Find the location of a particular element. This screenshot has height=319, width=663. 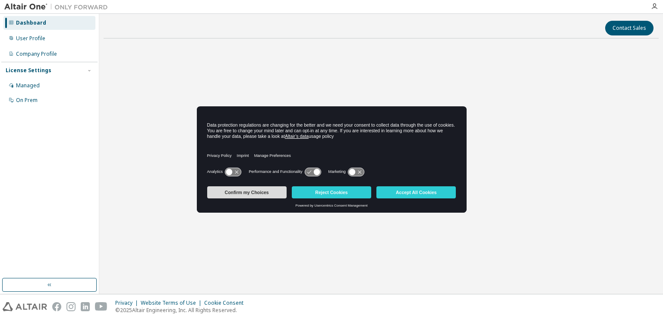

div: Company Profile is located at coordinates (36, 54).